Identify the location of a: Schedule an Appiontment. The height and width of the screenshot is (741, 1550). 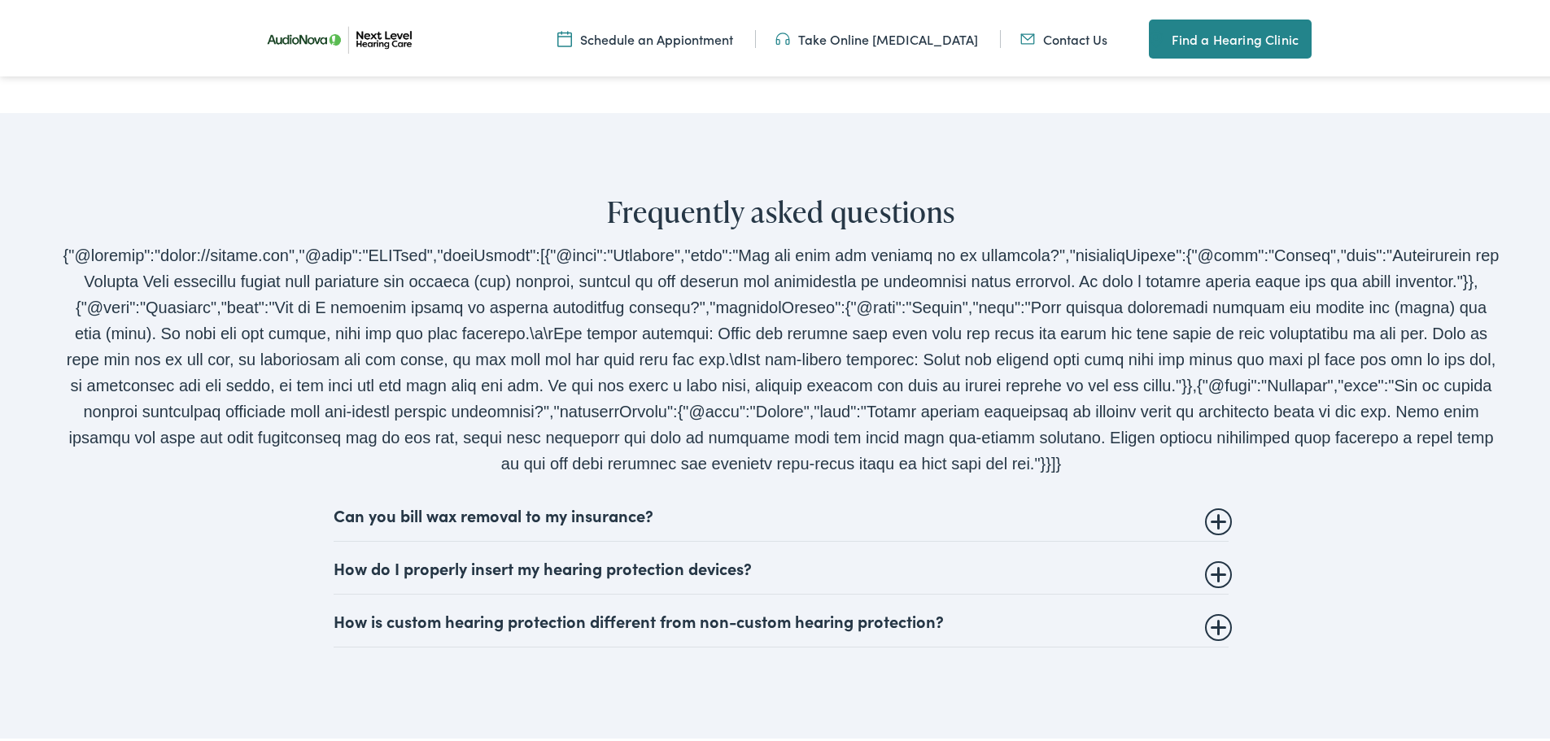
(645, 36).